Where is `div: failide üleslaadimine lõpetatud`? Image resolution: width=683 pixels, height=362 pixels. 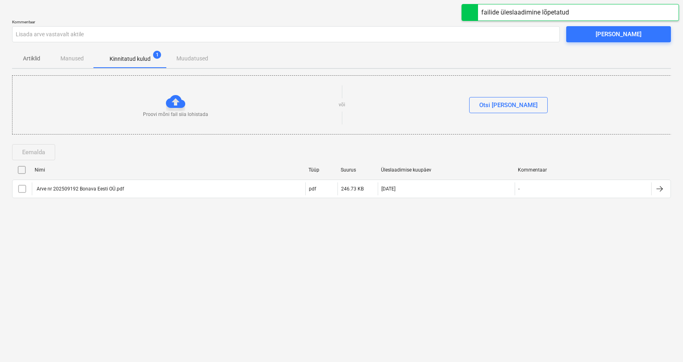 div: failide üleslaadimine lõpetatud is located at coordinates (525, 12).